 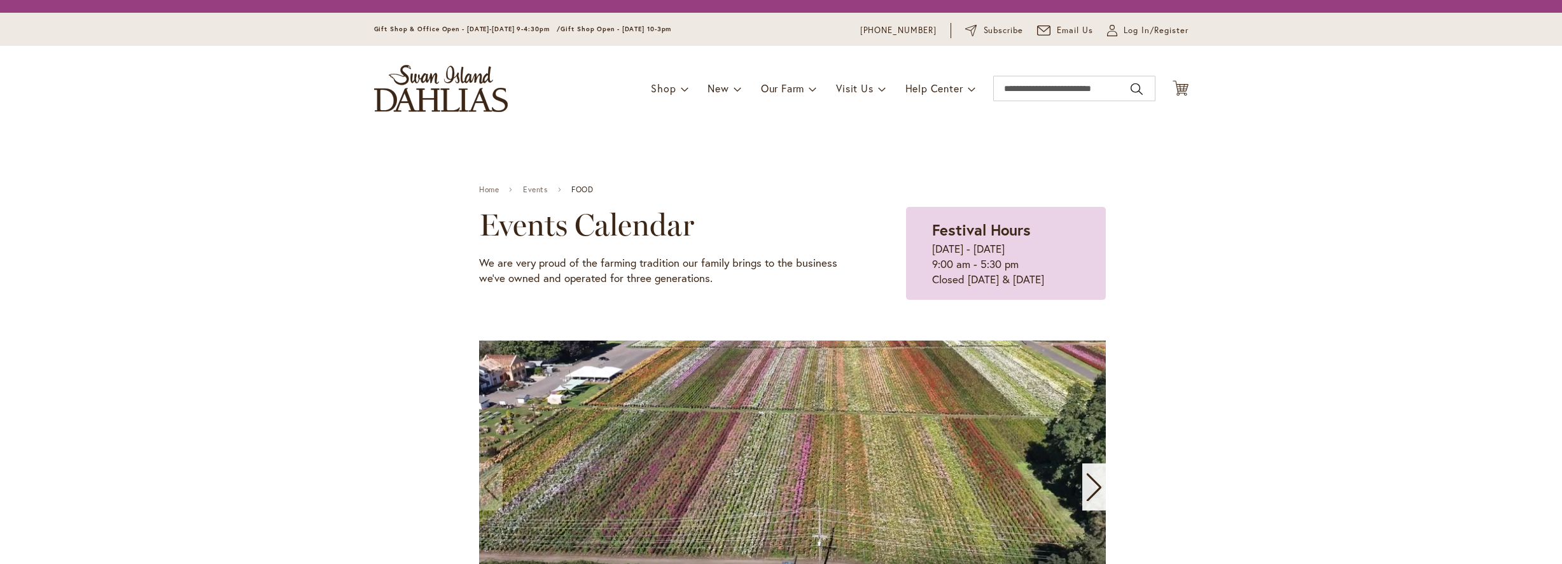 I want to click on span: Our Farm, so click(x=783, y=88).